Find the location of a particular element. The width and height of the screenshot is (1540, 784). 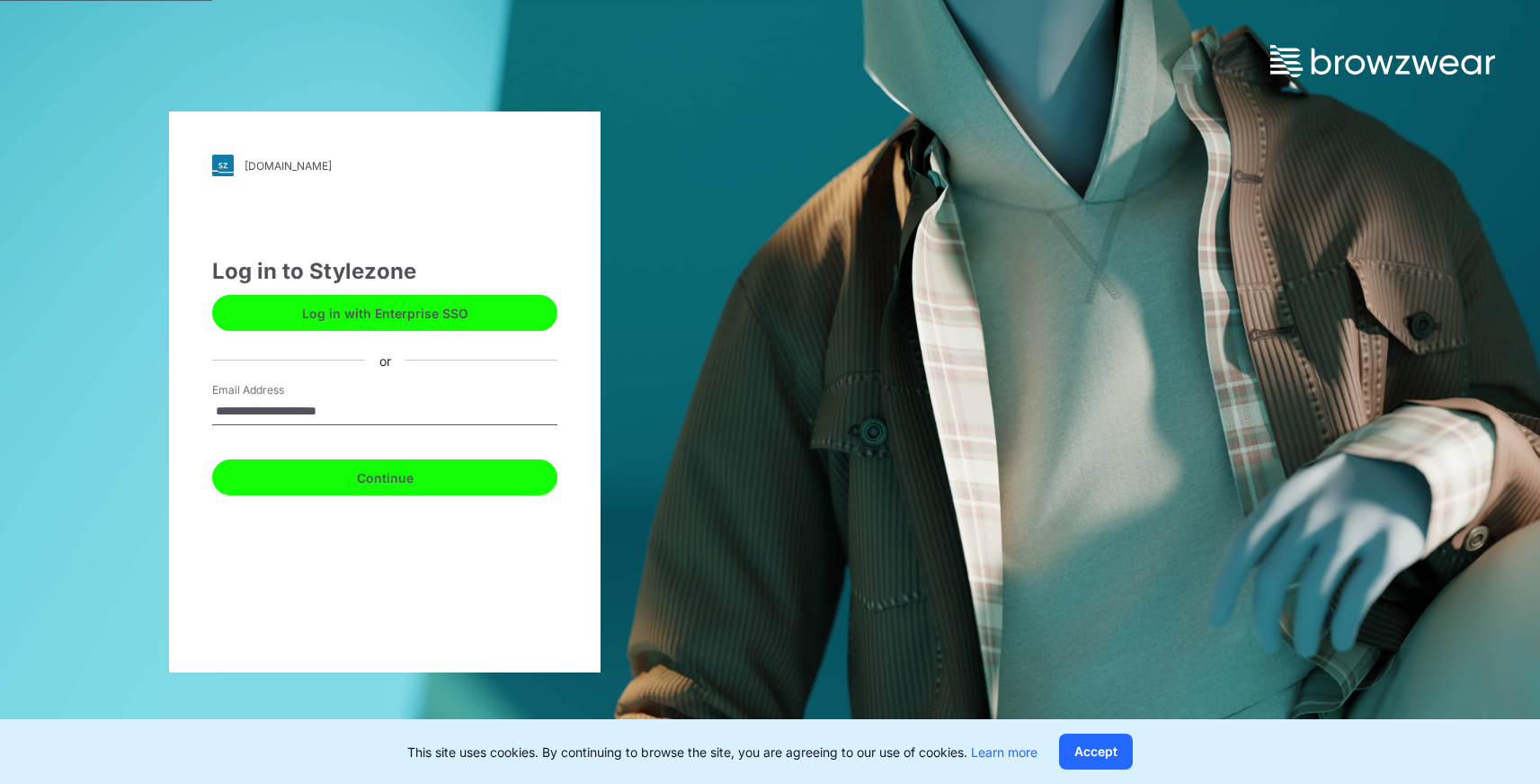

label: Email Address is located at coordinates (275, 390).